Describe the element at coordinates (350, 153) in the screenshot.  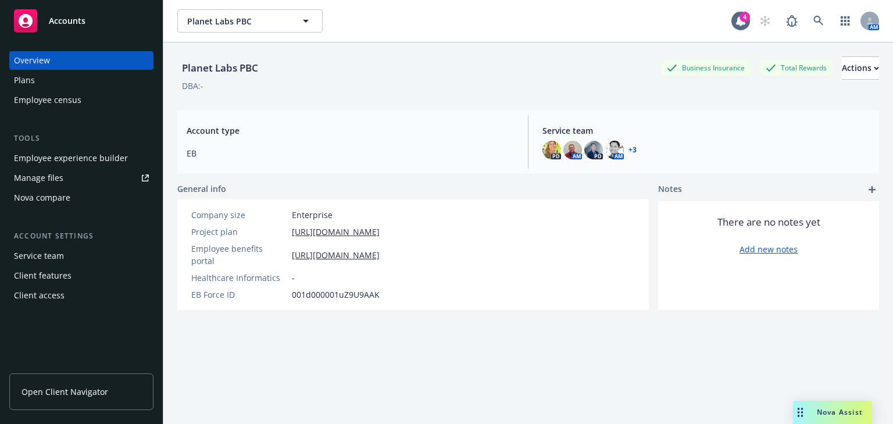
I see `span: EB` at that location.